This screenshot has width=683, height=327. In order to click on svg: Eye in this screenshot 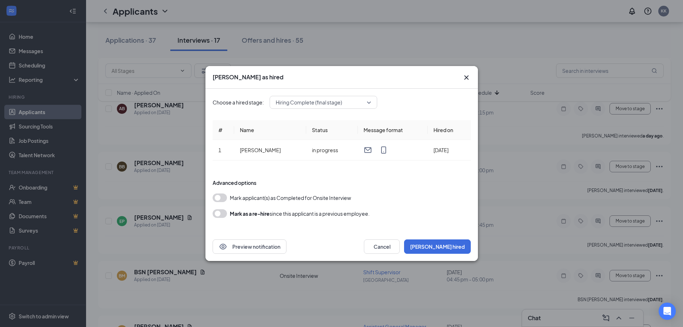, I will do `click(223, 246)`.